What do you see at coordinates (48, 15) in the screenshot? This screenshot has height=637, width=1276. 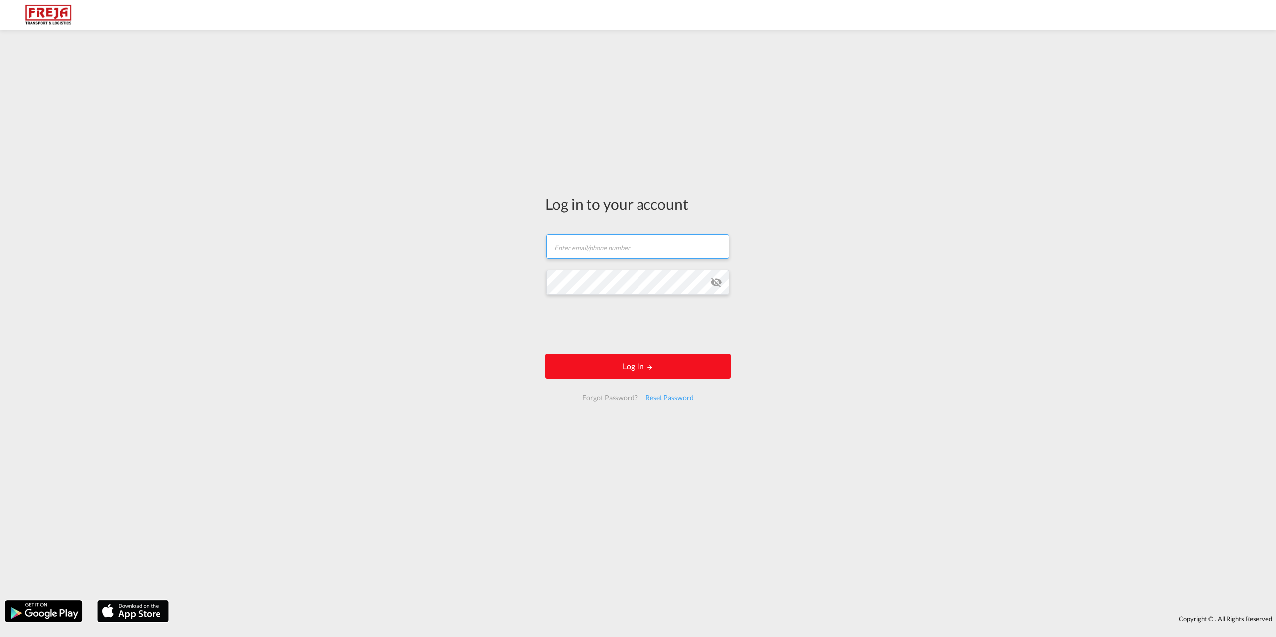 I see `img: 586607c025bf11f083711d99603023e7.png` at bounding box center [48, 15].